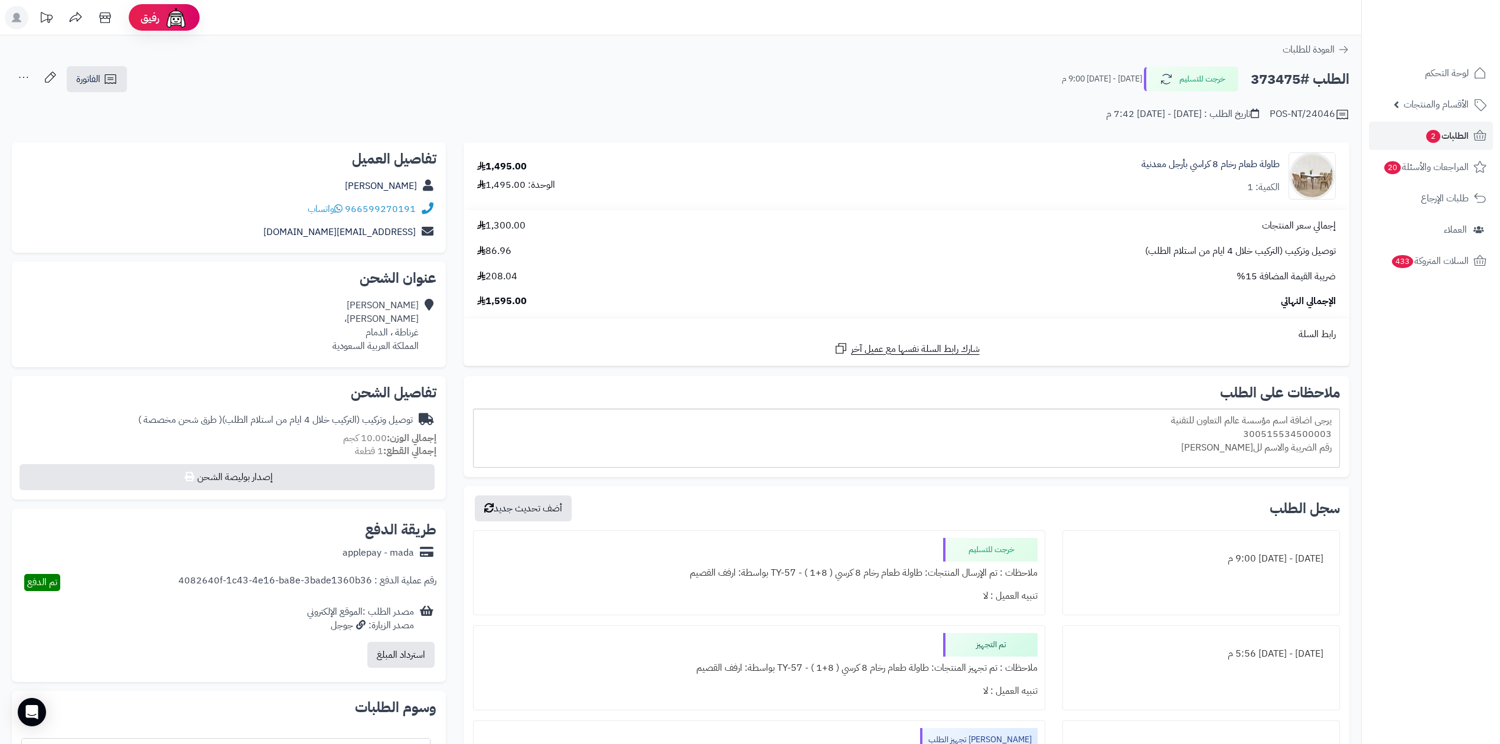 The image size is (1500, 744). I want to click on span: ( طرق شحن مخصصة ), so click(180, 420).